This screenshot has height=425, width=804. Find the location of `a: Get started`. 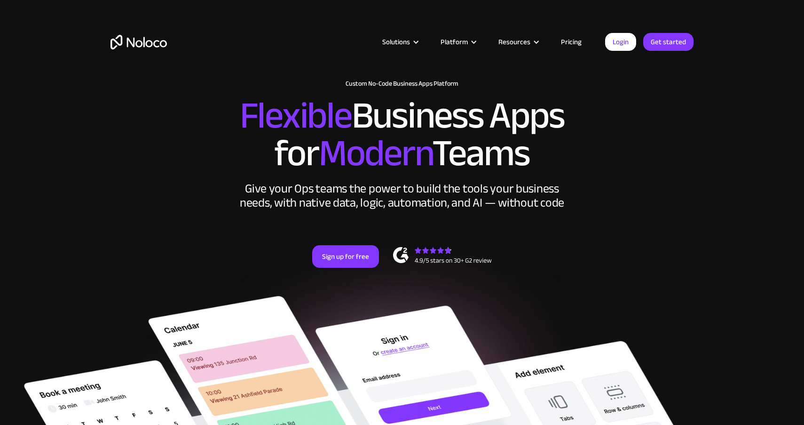

a: Get started is located at coordinates (668, 42).